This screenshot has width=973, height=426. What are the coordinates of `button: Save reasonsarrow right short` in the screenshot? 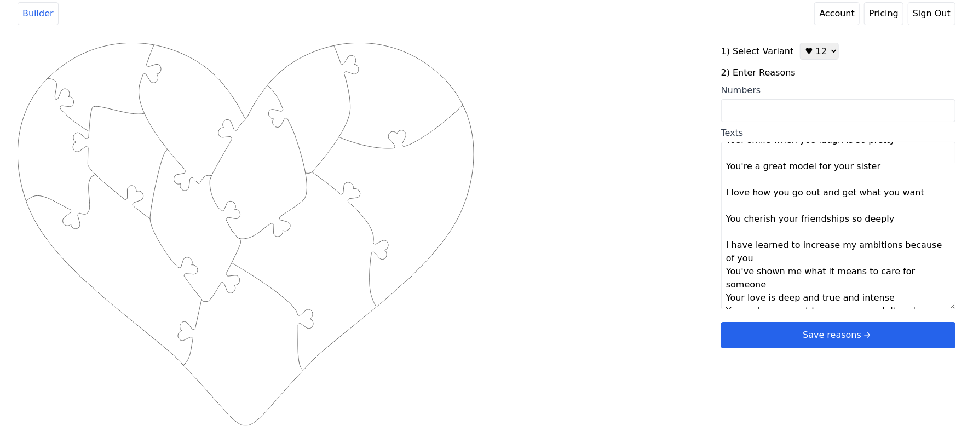 It's located at (839, 335).